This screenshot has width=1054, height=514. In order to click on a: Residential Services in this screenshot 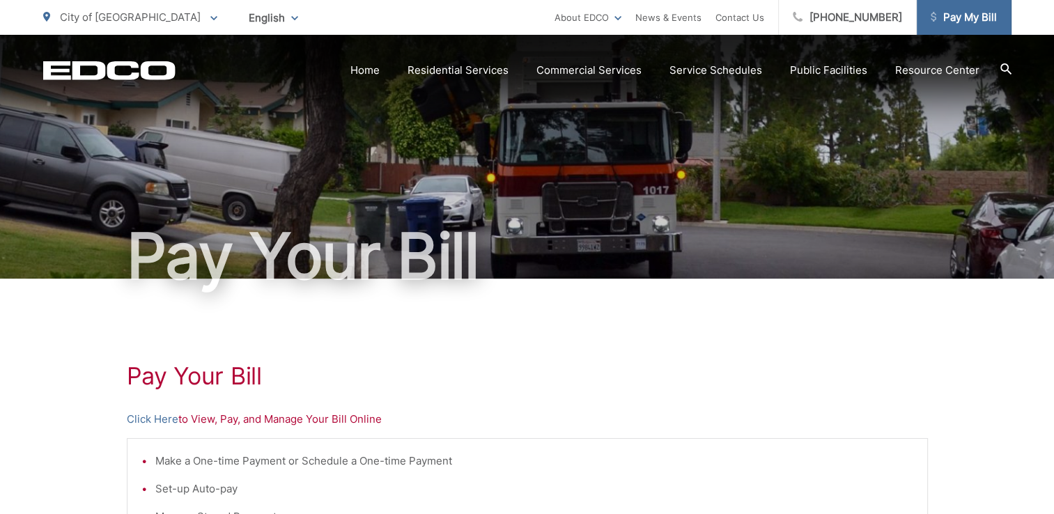, I will do `click(458, 70)`.